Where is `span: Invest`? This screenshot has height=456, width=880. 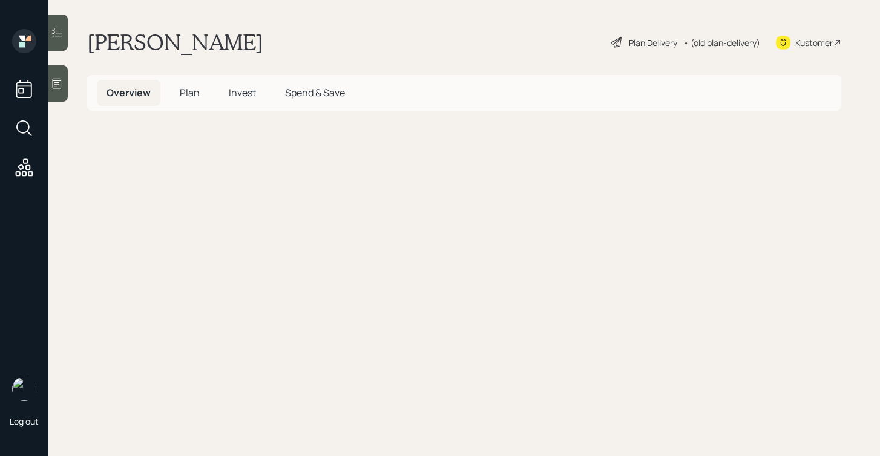 span: Invest is located at coordinates (242, 93).